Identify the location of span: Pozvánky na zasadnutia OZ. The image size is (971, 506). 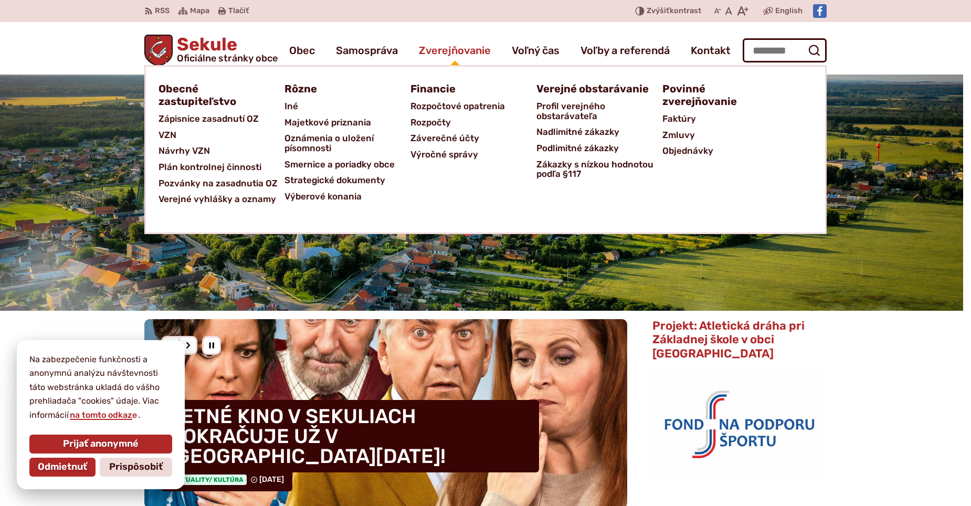
(218, 183).